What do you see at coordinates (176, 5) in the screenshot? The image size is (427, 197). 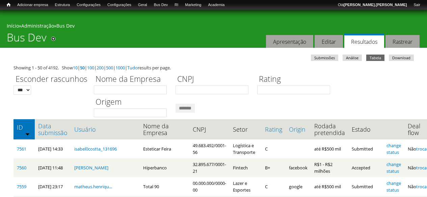 I see `a: RI` at bounding box center [176, 5].